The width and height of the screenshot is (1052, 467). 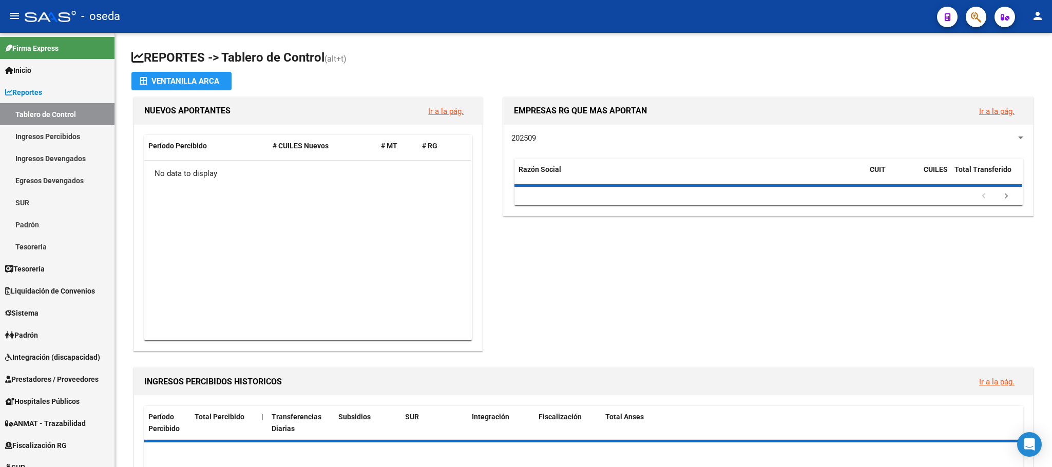 I want to click on span: Liquidación de Convenios, so click(x=50, y=291).